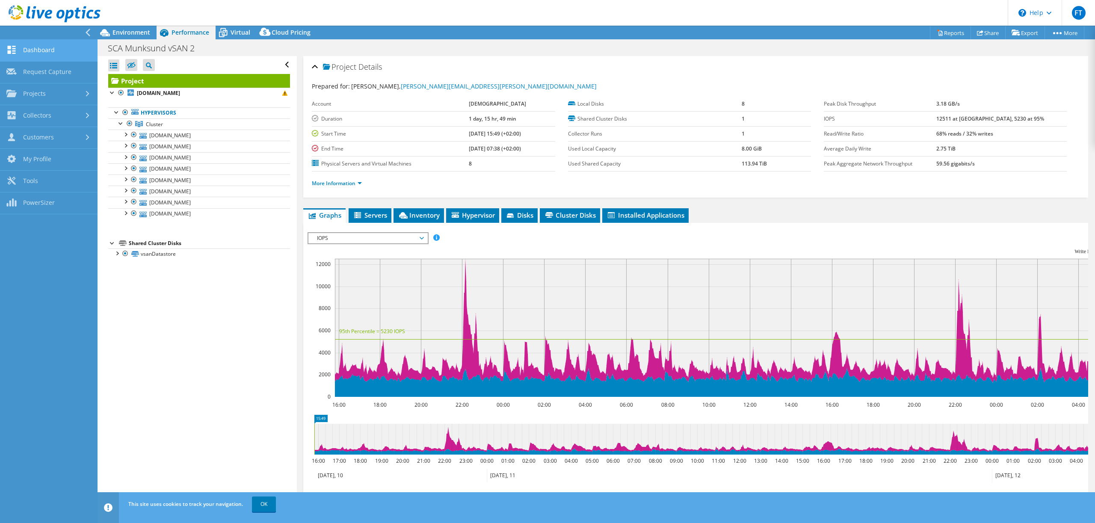  What do you see at coordinates (750, 405) in the screenshot?
I see `text: 12:00` at bounding box center [750, 405].